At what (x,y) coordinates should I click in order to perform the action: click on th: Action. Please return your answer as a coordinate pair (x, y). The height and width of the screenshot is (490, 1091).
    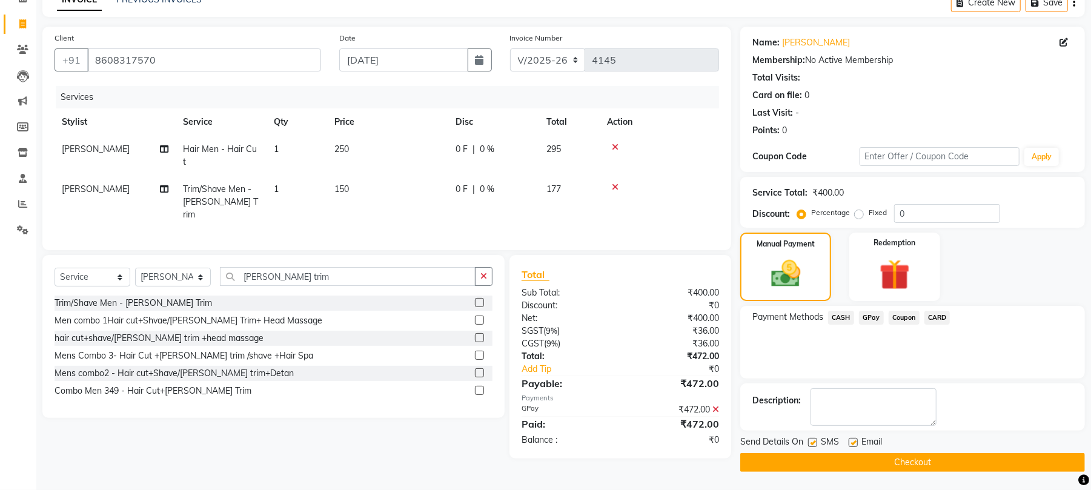
    Looking at the image, I should click on (659, 122).